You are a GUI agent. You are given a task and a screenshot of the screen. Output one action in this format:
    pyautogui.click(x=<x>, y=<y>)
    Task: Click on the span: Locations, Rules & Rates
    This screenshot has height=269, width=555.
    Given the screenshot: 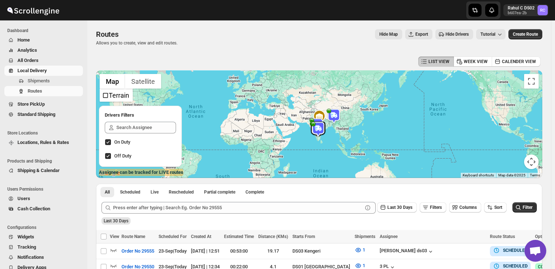 What is the action you would take?
    pyautogui.click(x=43, y=142)
    